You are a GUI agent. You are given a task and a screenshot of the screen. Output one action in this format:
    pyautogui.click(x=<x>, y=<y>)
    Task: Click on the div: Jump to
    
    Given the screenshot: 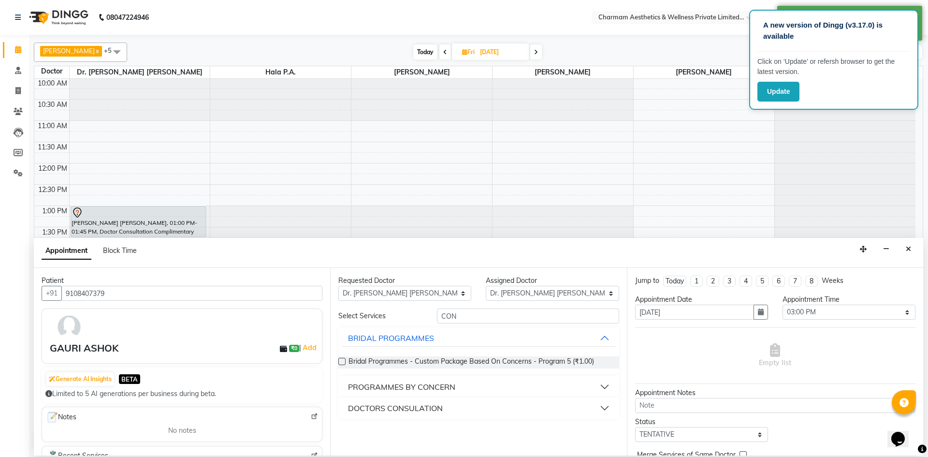 What is the action you would take?
    pyautogui.click(x=647, y=280)
    